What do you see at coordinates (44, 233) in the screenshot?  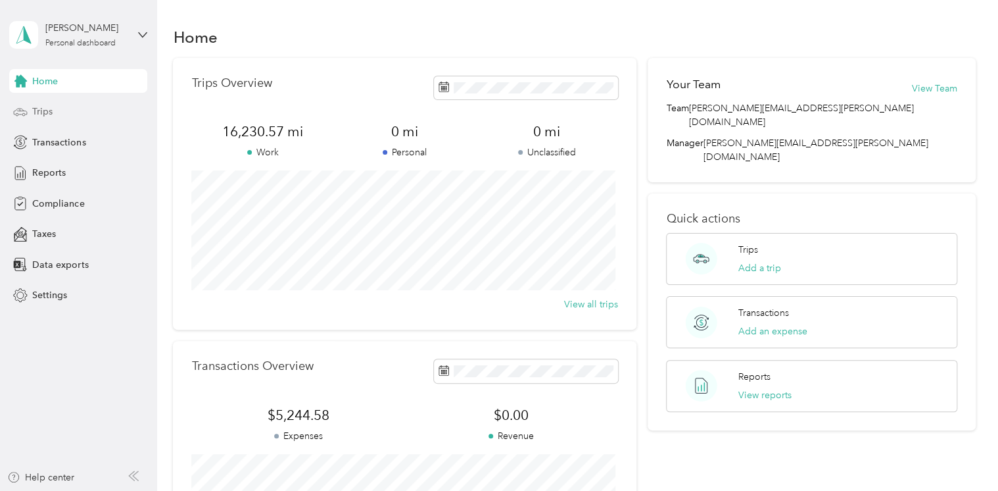 I see `span: Taxes` at bounding box center [44, 233].